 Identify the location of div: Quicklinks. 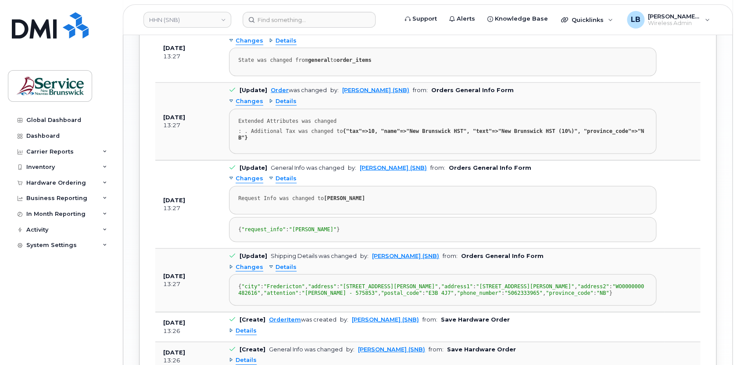
(587, 20).